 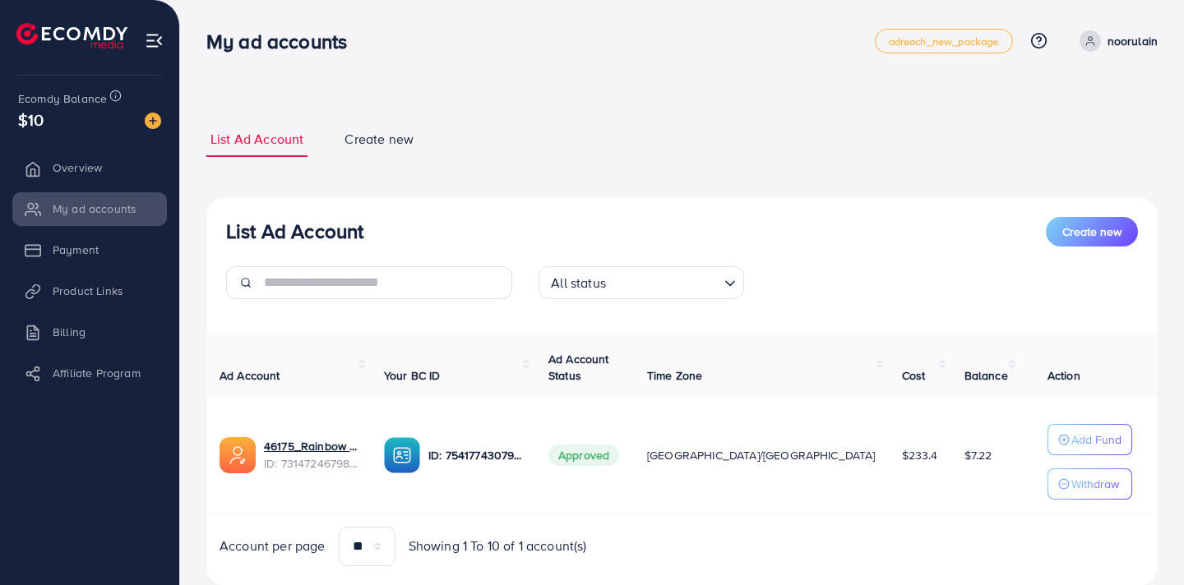 I want to click on span: Account per page, so click(x=272, y=546).